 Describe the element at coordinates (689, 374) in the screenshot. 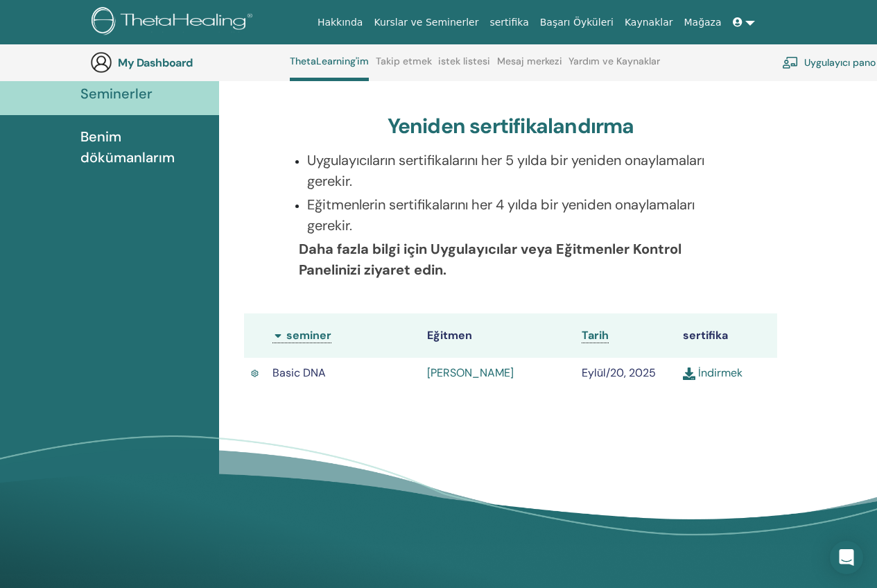

I see `img: download.svg` at that location.